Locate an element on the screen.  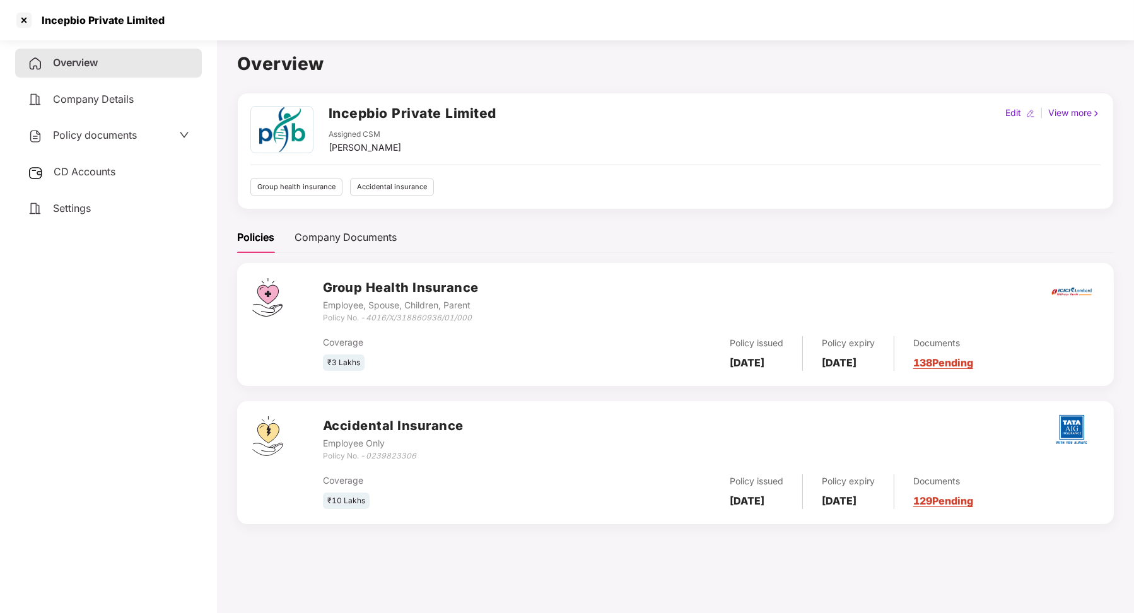
div: Group health insurance is located at coordinates (297, 187).